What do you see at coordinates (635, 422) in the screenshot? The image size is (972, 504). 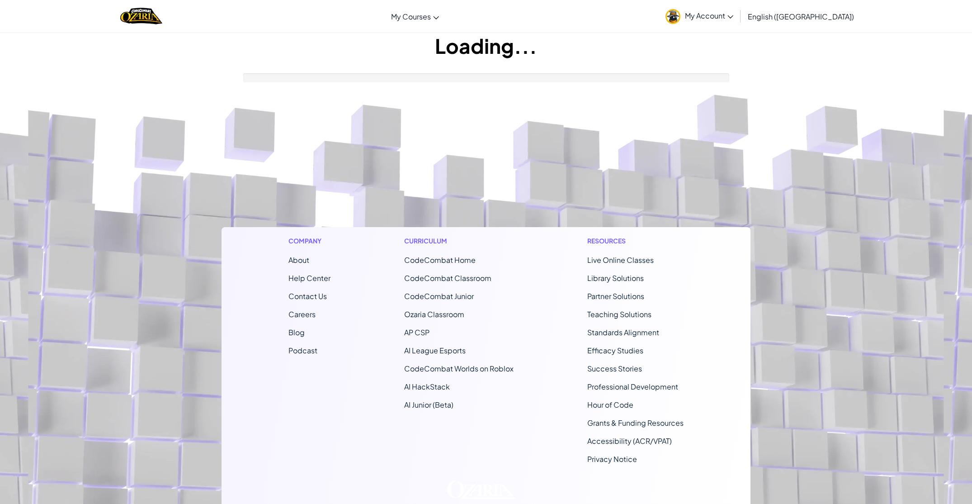 I see `a: Grants & Funding Resources` at bounding box center [635, 422].